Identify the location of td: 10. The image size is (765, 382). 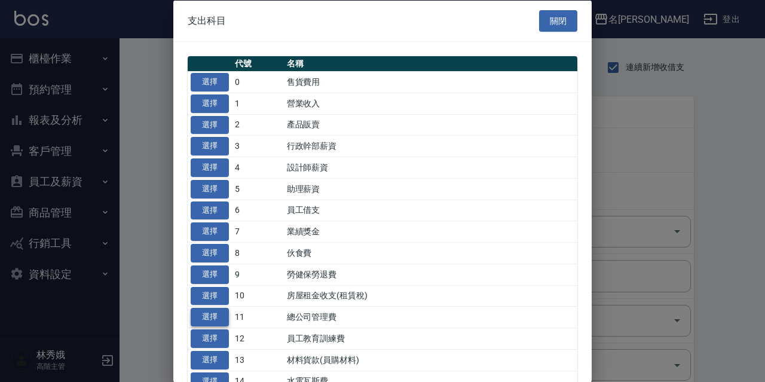
(257, 296).